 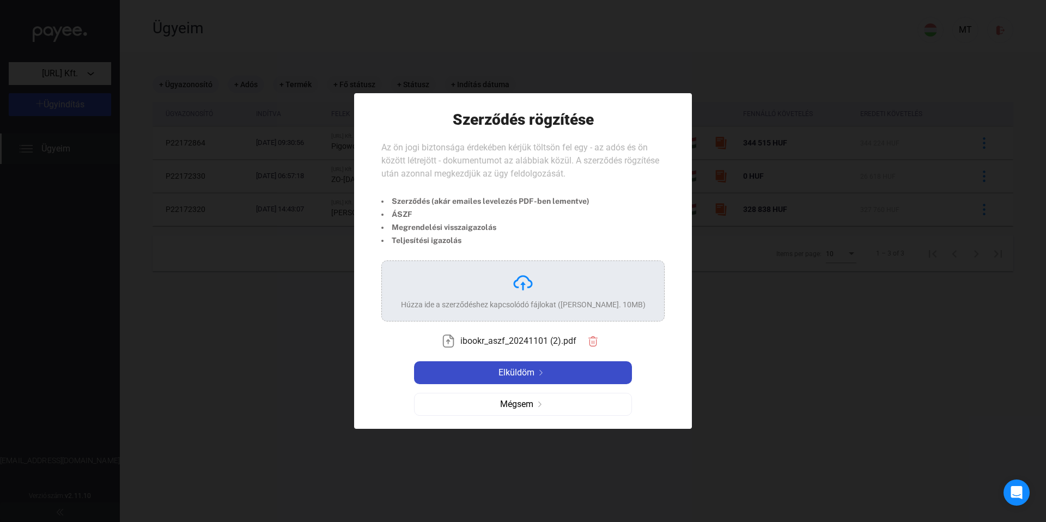 I want to click on span: ibookr_aszf_20241101 (2).pdf, so click(x=518, y=341).